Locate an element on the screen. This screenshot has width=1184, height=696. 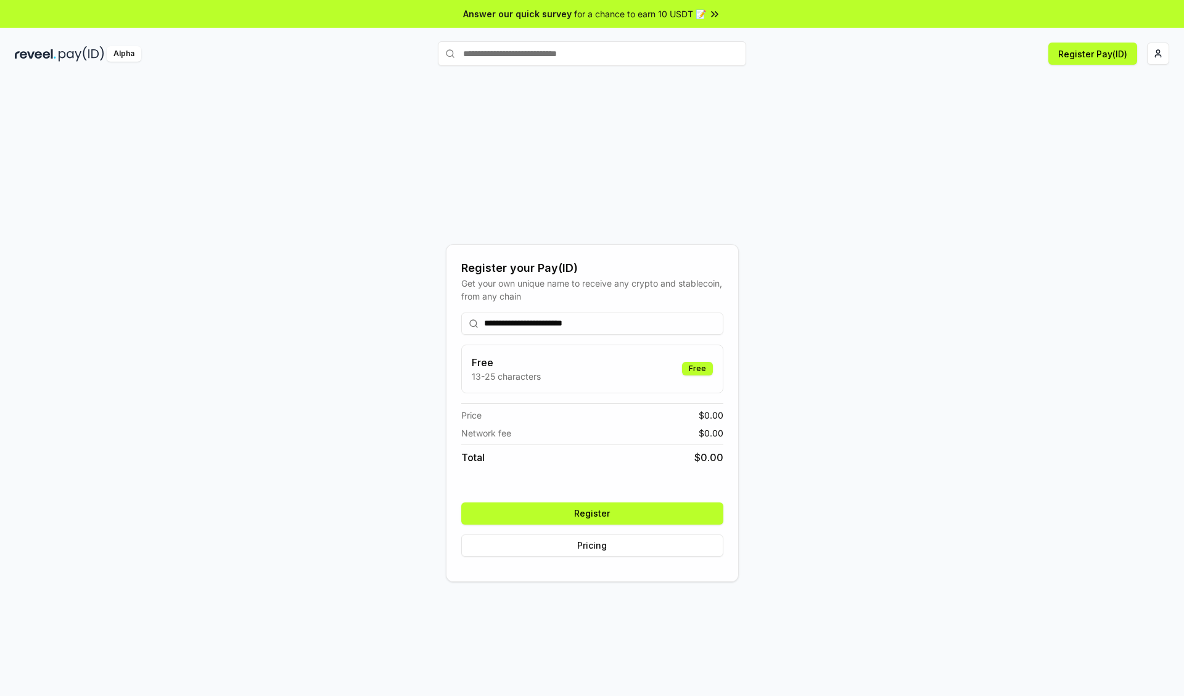
button: Pricing is located at coordinates (592, 546).